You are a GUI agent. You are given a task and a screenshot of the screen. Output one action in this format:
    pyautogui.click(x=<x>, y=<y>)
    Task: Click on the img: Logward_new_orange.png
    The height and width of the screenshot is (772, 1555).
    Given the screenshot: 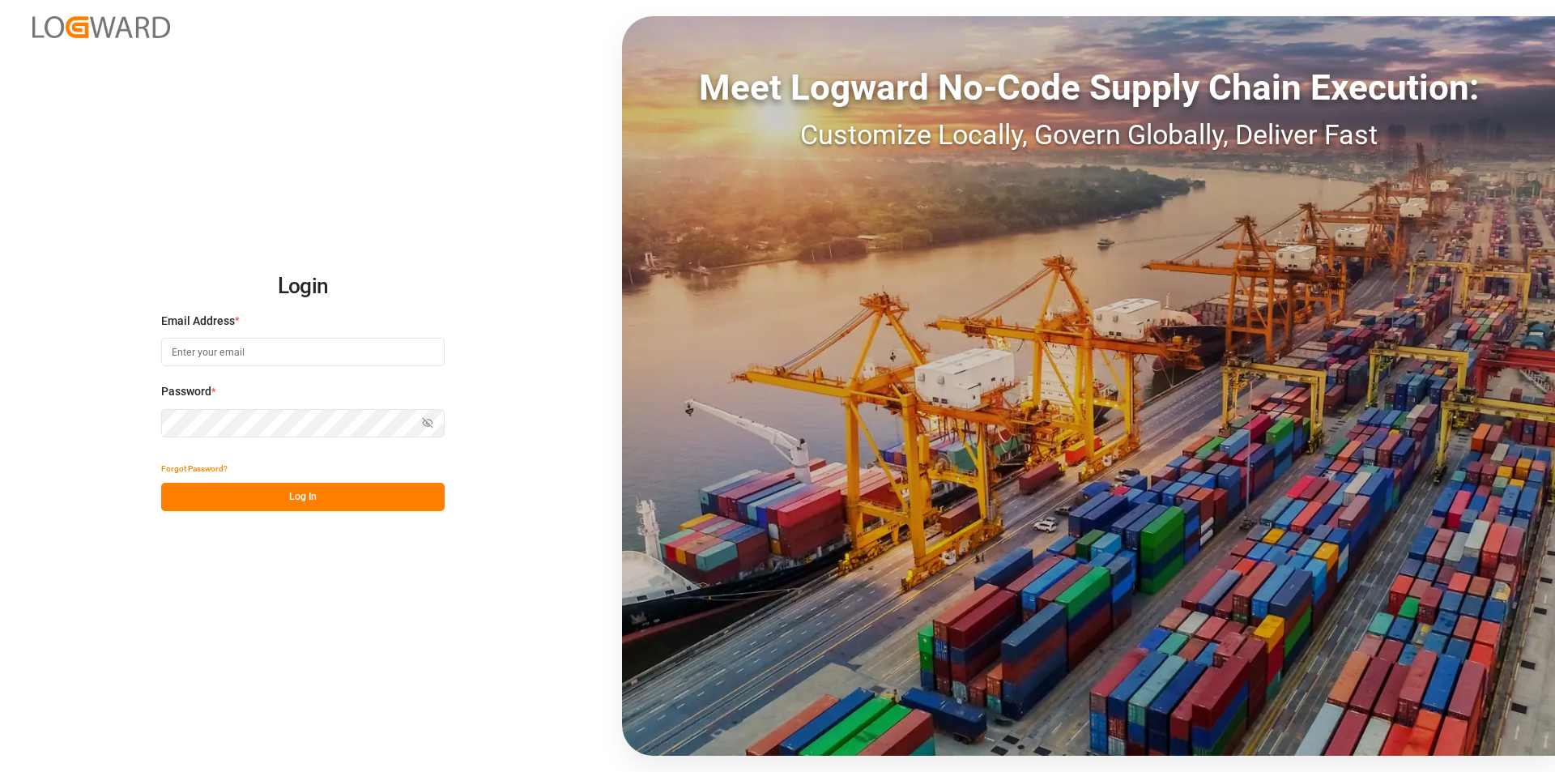 What is the action you would take?
    pyautogui.click(x=101, y=27)
    